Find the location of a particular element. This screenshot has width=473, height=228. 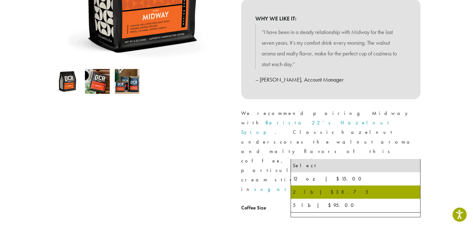

img: Midway is located at coordinates (67, 81).